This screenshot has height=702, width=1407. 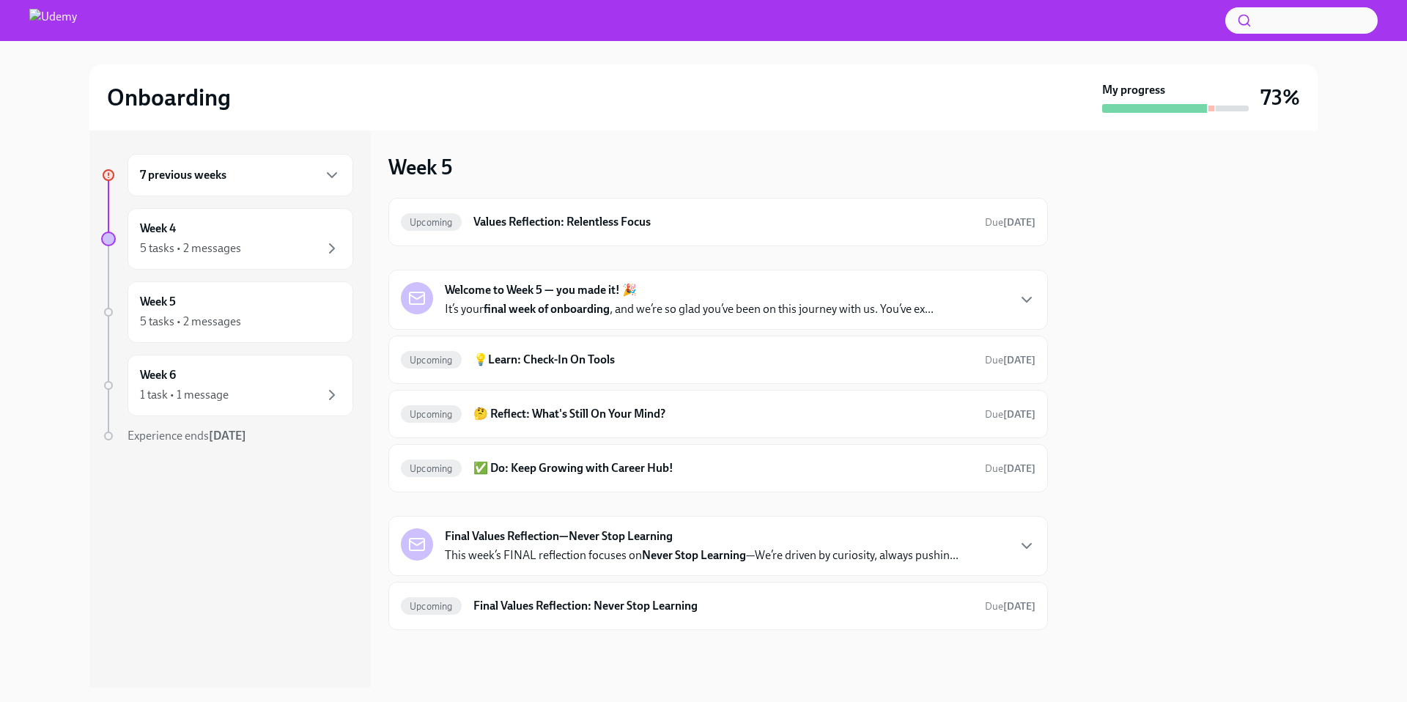 I want to click on h2: Onboarding, so click(x=168, y=97).